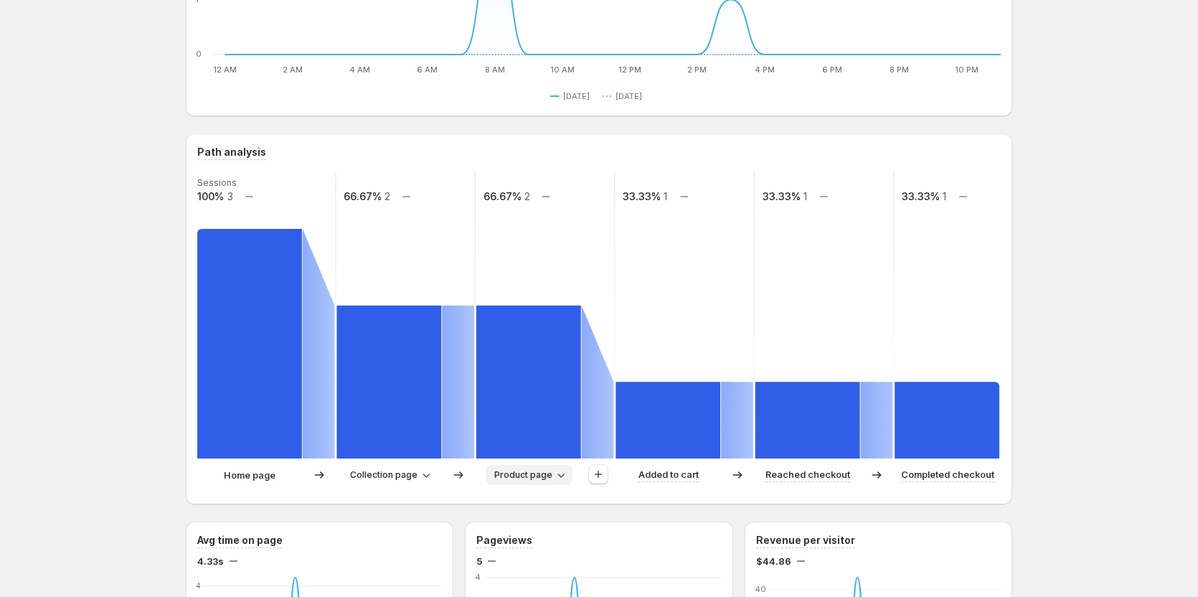 The height and width of the screenshot is (597, 1198). I want to click on text: 2 PM, so click(697, 70).